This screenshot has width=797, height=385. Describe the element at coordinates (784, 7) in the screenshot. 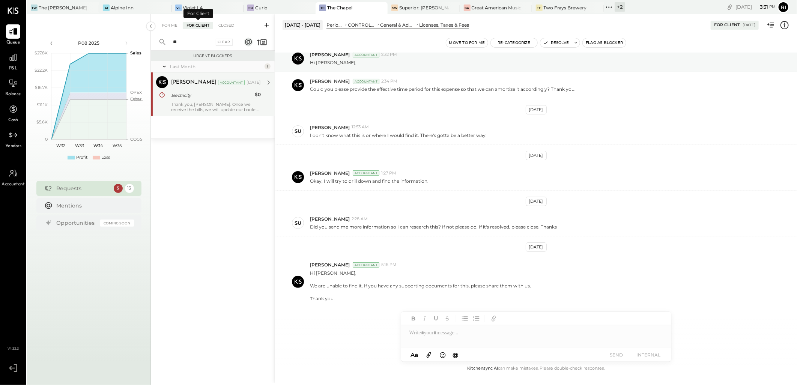

I see `button: Ri` at that location.